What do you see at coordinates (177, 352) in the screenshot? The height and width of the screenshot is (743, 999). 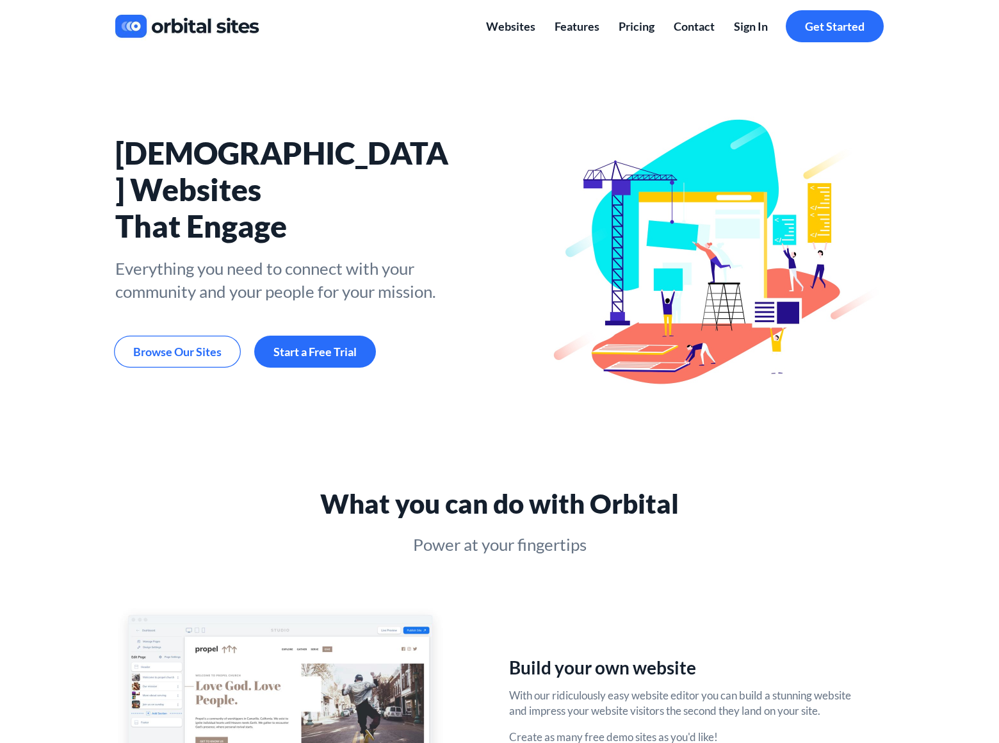 I see `button: Browse Our Sites` at bounding box center [177, 352].